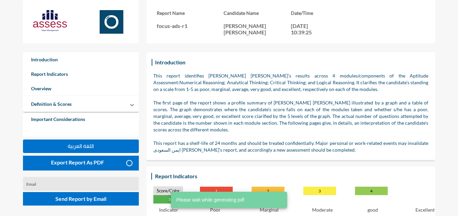 The width and height of the screenshot is (458, 216). I want to click on p: Moderate, so click(322, 210).